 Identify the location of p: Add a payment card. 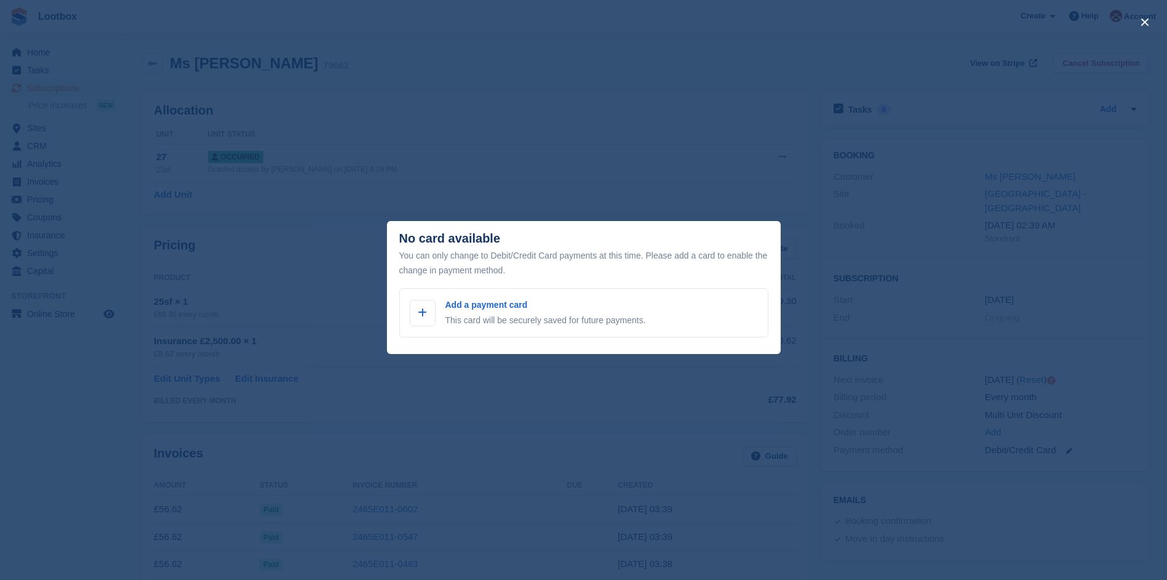
(546, 305).